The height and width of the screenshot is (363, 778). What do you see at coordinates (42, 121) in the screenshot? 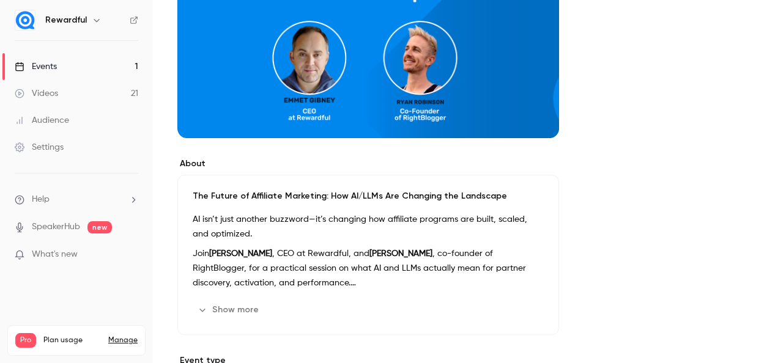
I see `div: Audience` at bounding box center [42, 121].